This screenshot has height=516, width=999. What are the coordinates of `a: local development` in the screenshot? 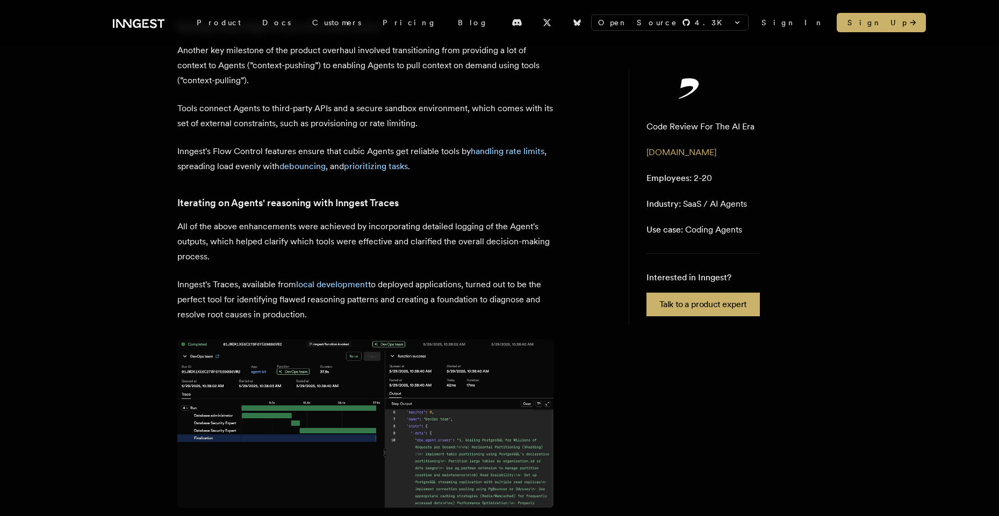 It's located at (332, 284).